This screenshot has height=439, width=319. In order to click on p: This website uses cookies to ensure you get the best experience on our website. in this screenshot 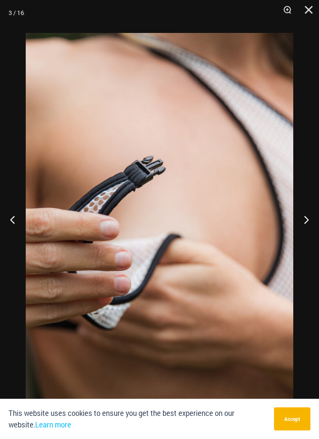, I will do `click(138, 419)`.